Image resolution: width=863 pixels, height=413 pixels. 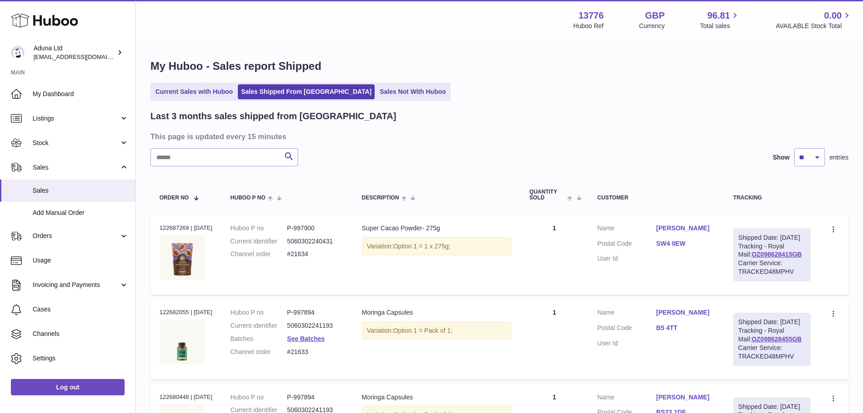 What do you see at coordinates (248, 198) in the screenshot?
I see `span: Huboo P no` at bounding box center [248, 198].